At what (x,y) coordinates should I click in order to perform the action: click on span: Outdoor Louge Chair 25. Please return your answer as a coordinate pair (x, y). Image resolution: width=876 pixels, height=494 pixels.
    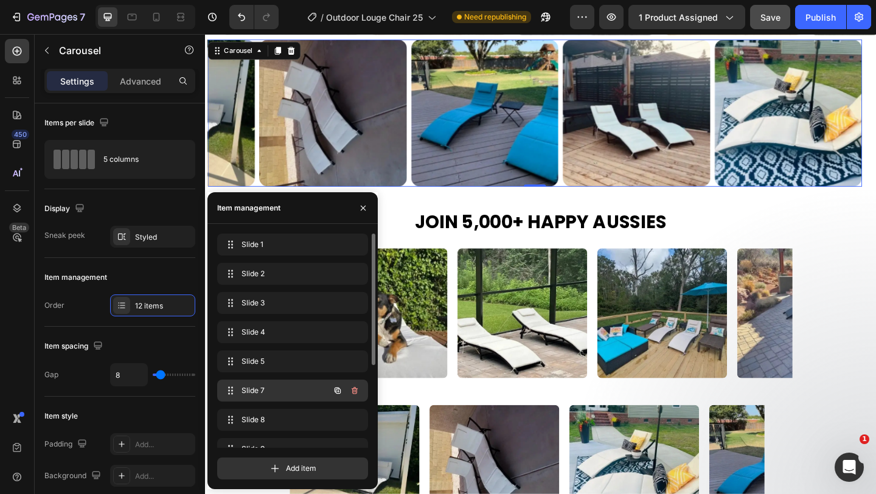
    Looking at the image, I should click on (374, 17).